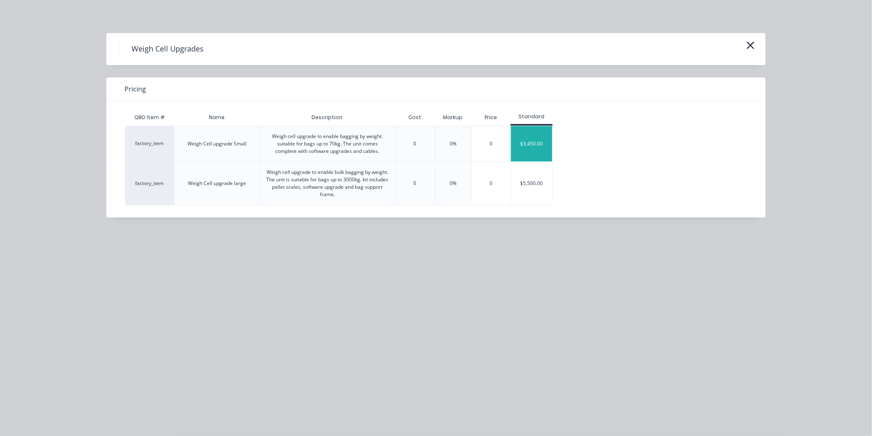 The image size is (872, 436). Describe the element at coordinates (327, 144) in the screenshot. I see `div: Weigh cell upgrade to enable bagging by weight. suitable for bags up to 70kg. The unit comes comp...` at that location.